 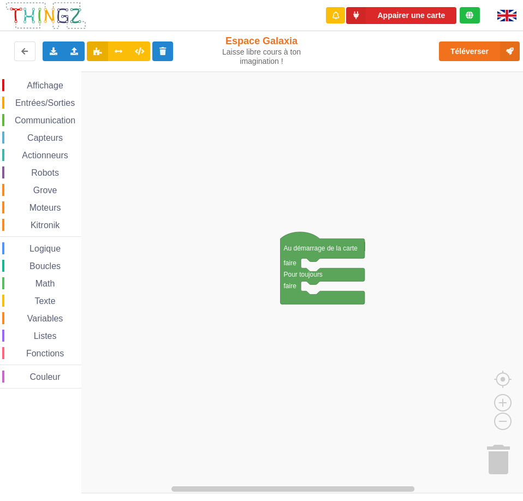 What do you see at coordinates (401, 15) in the screenshot?
I see `button: Appairer une carte` at bounding box center [401, 15].